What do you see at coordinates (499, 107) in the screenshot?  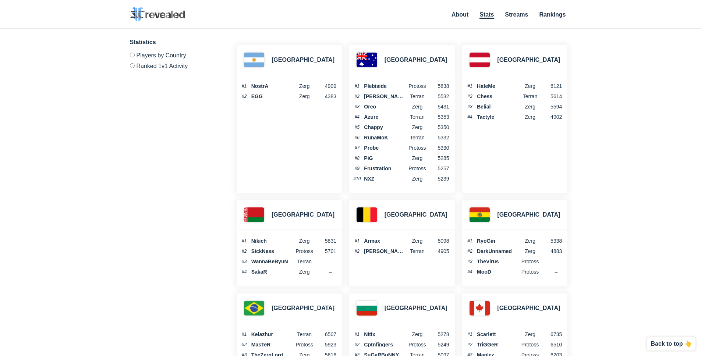 I see `span: Belial` at bounding box center [499, 107].